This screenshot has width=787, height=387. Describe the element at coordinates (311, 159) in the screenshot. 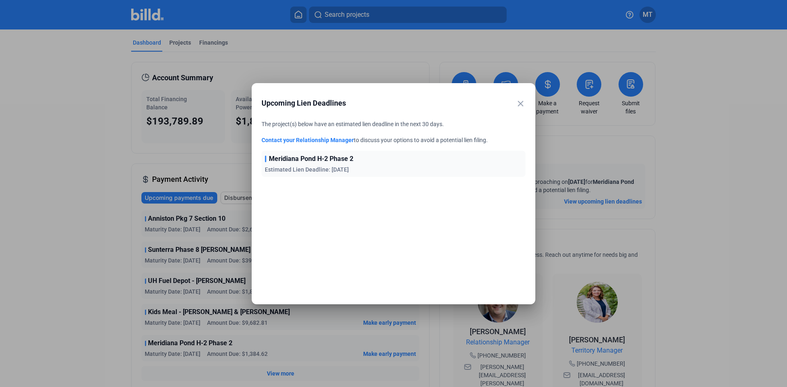

I see `span: Meridiana Pond H-2 Phase 2` at that location.